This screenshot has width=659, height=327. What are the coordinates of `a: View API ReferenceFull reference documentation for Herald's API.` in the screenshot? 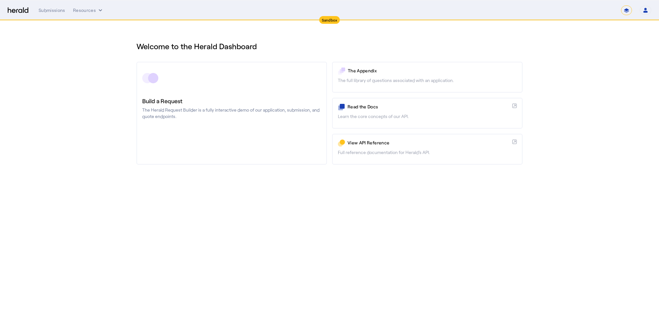 It's located at (427, 149).